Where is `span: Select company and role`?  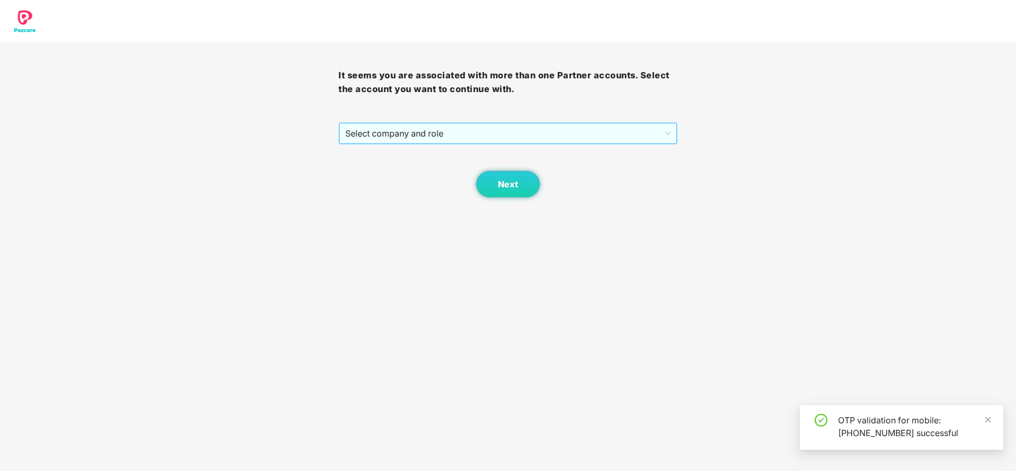
span: Select company and role is located at coordinates (507, 133).